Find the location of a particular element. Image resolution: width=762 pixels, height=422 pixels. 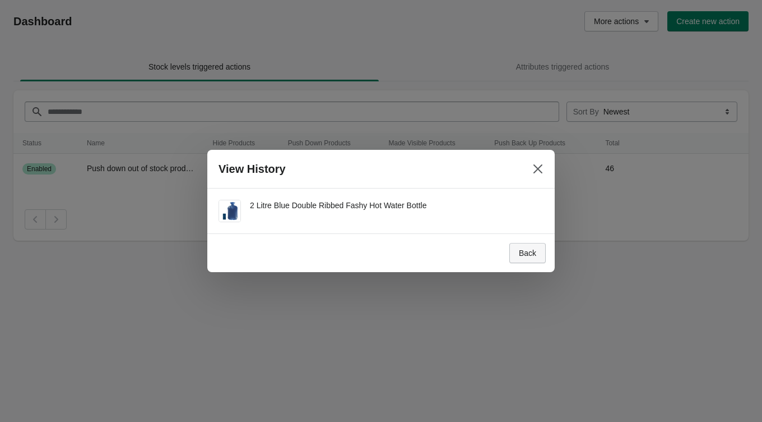

button: Close is located at coordinates (538, 169).